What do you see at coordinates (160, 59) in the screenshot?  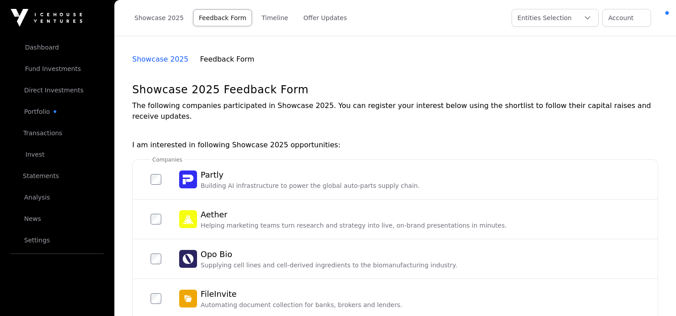 I see `p: Showcase 2025` at bounding box center [160, 59].